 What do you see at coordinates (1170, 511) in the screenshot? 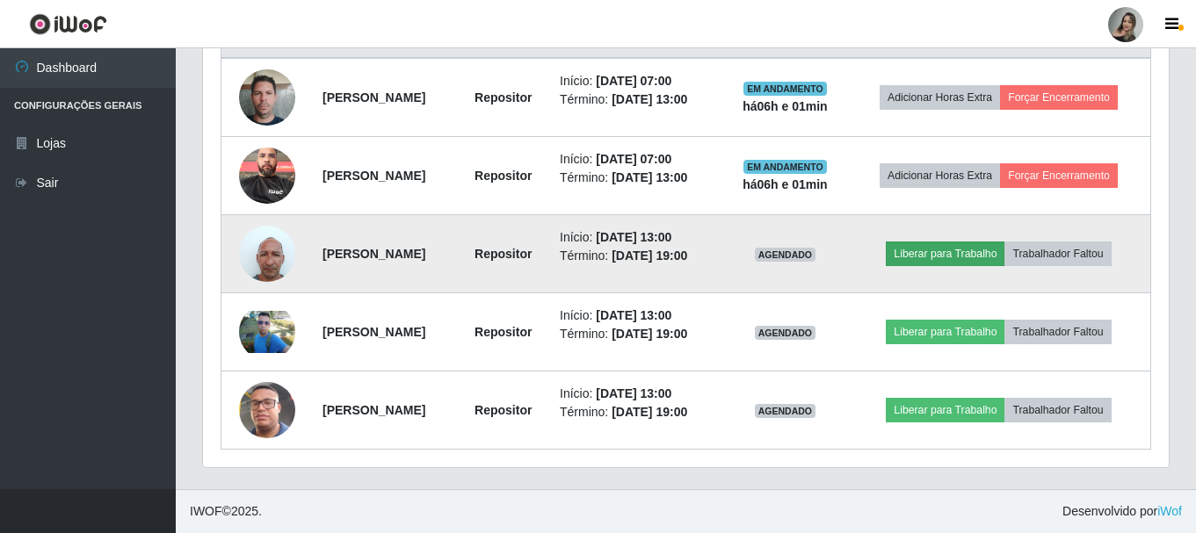
I see `a: iWof` at bounding box center [1170, 511].